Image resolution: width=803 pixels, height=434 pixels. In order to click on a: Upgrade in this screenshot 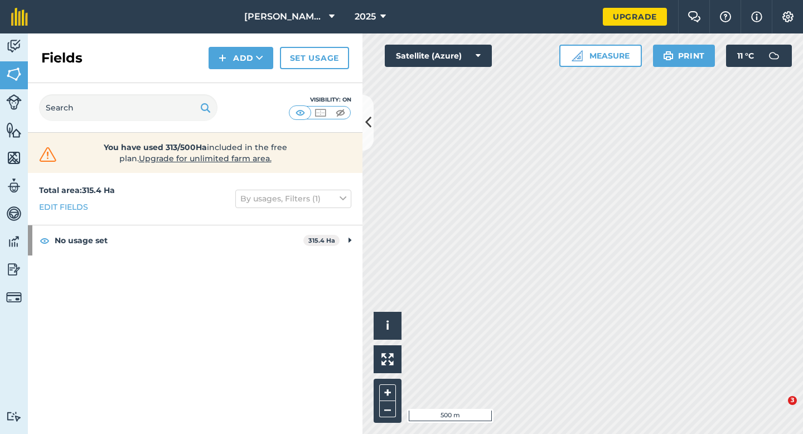, I will do `click(635, 17)`.